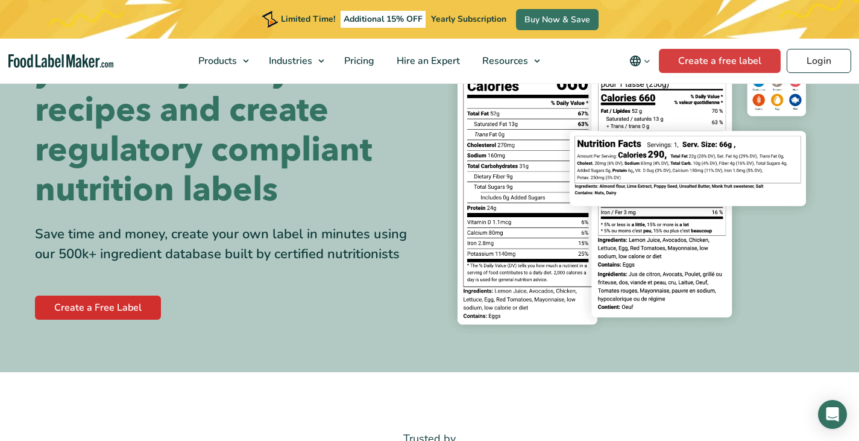  Describe the element at coordinates (61, 61) in the screenshot. I see `a: Food Label Maker homepage` at that location.